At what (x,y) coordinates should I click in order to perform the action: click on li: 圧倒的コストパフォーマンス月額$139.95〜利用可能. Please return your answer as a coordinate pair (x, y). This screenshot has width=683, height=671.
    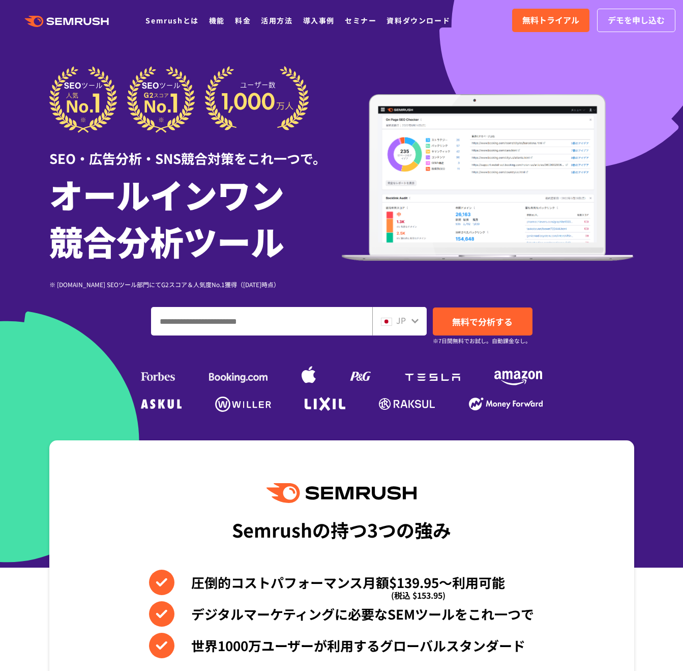
    Looking at the image, I should click on (341, 582).